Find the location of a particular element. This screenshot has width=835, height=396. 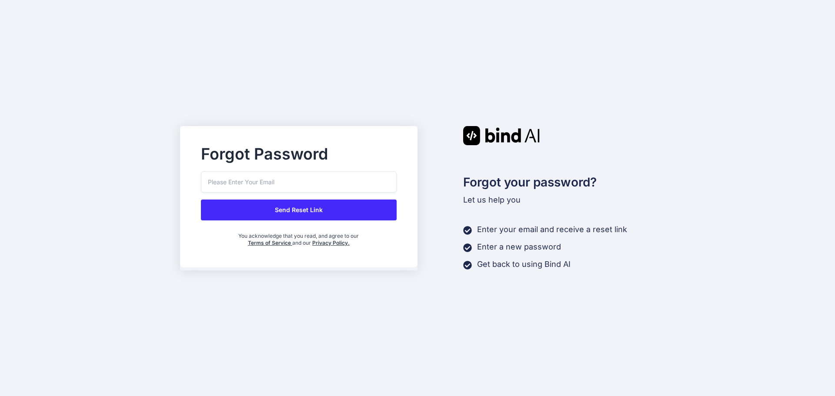

div: You acknowledge that you read, and agree to our and our is located at coordinates (299, 237).